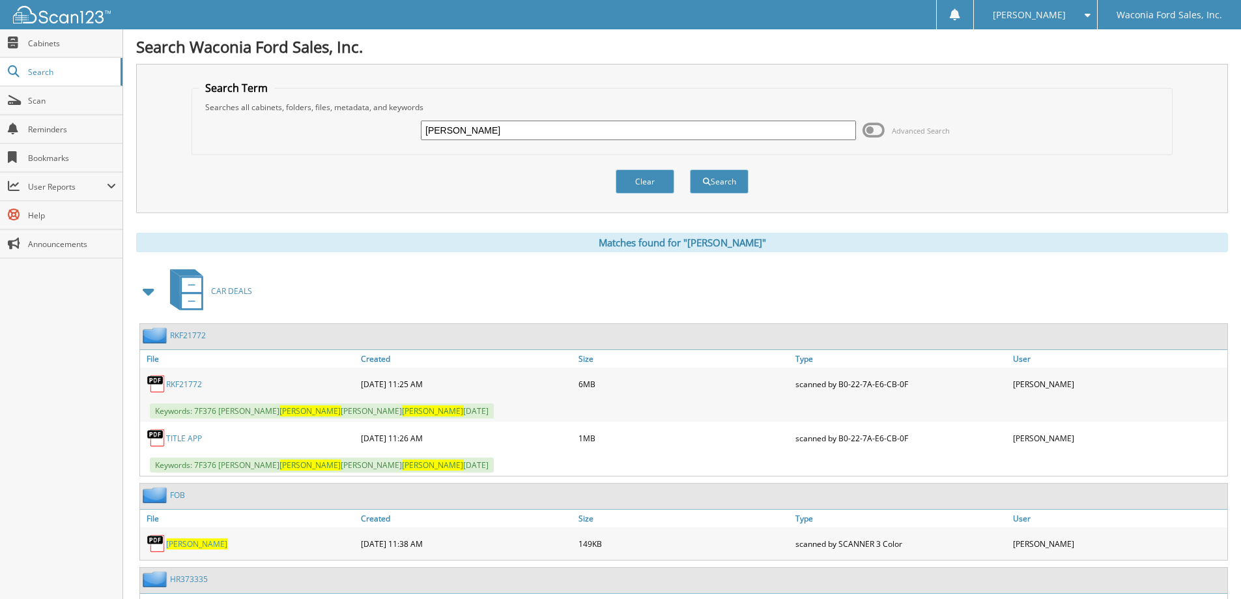 This screenshot has width=1241, height=599. Describe the element at coordinates (71, 72) in the screenshot. I see `span: Search` at that location.